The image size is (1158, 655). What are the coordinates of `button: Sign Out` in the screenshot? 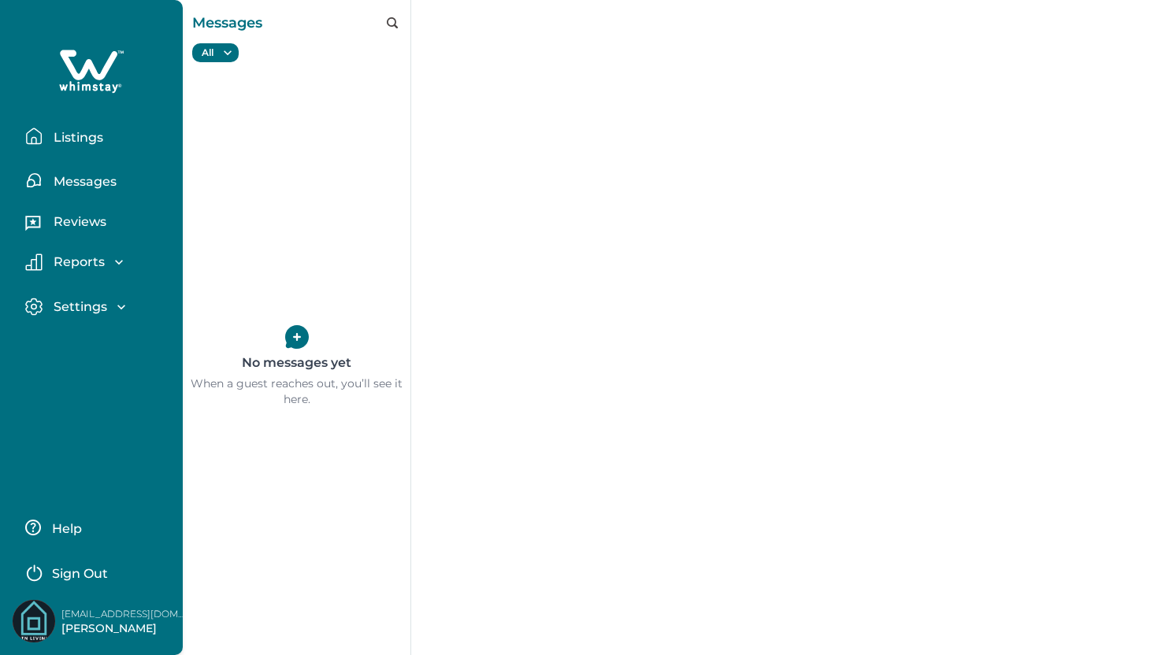 It's located at (94, 572).